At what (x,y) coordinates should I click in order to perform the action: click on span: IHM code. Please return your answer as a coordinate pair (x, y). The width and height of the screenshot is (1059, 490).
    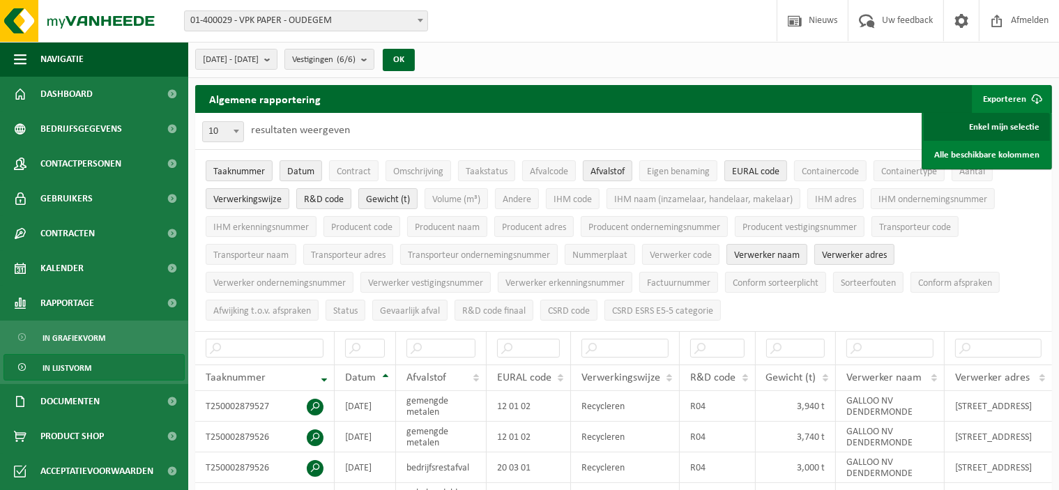
    Looking at the image, I should click on (573, 199).